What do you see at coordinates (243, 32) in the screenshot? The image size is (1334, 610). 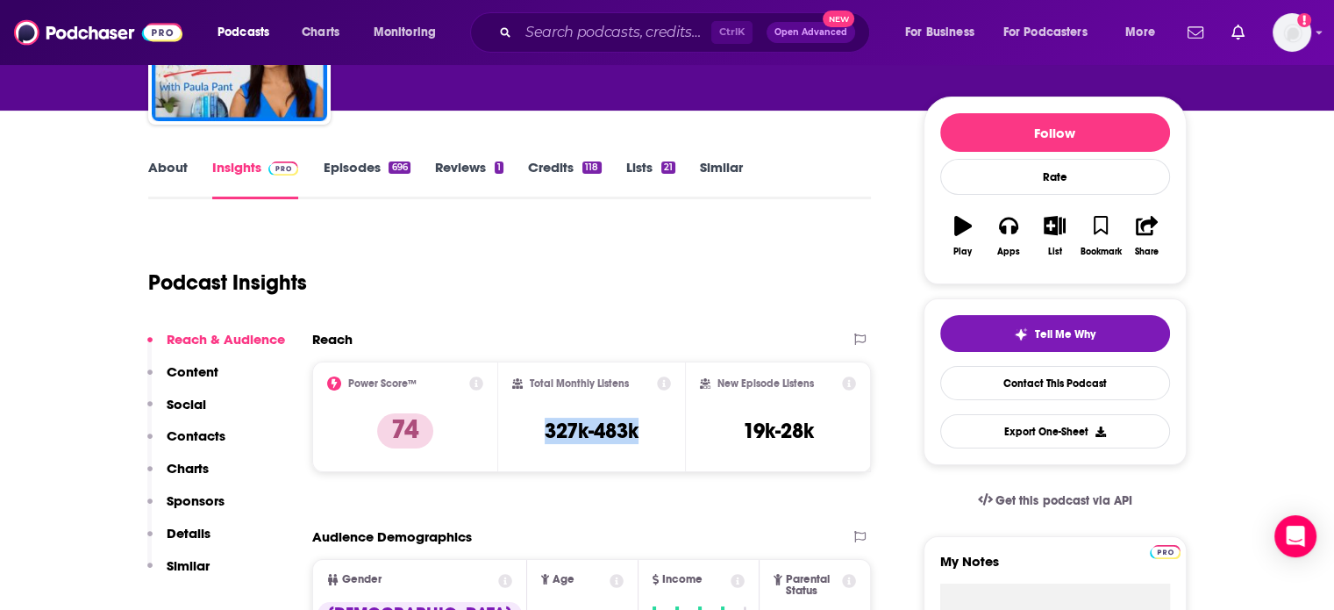 I see `span: Podcasts` at bounding box center [243, 32].